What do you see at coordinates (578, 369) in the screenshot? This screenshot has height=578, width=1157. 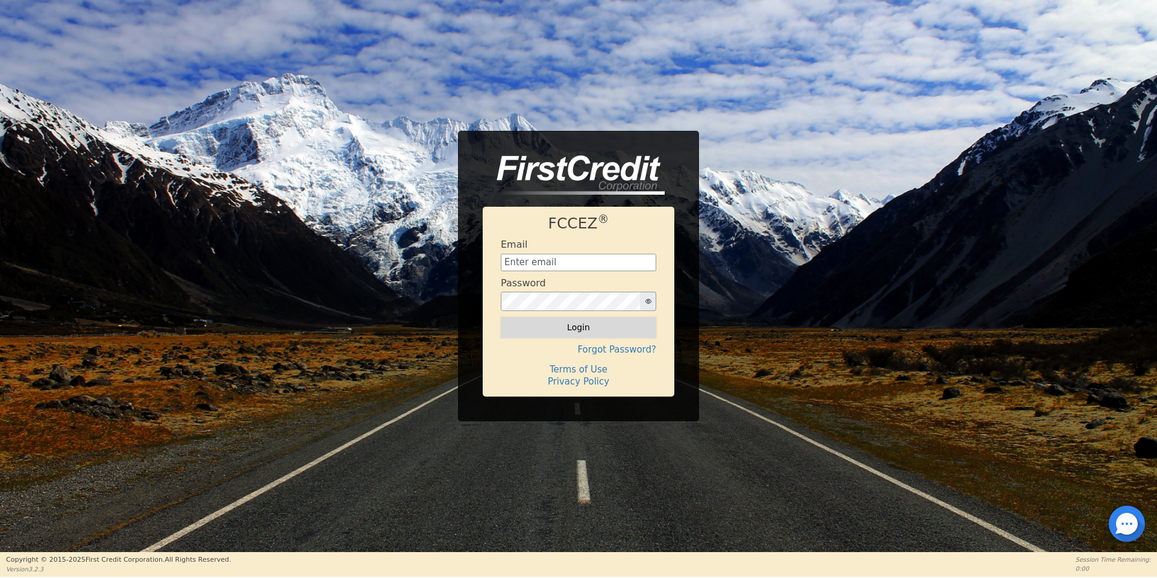 I see `h4: Terms of Use` at bounding box center [578, 369].